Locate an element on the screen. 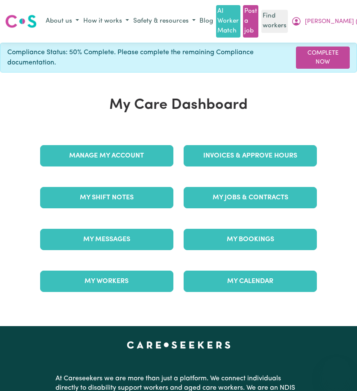  a: My Workers is located at coordinates (107, 281).